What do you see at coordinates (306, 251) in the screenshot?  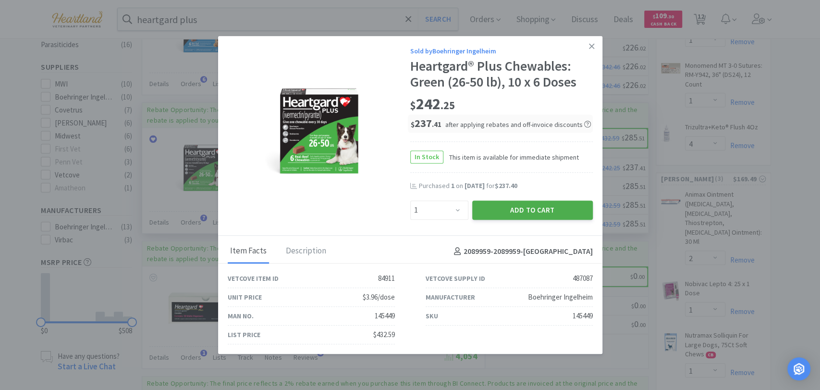 I see `div: Description` at bounding box center [306, 251].